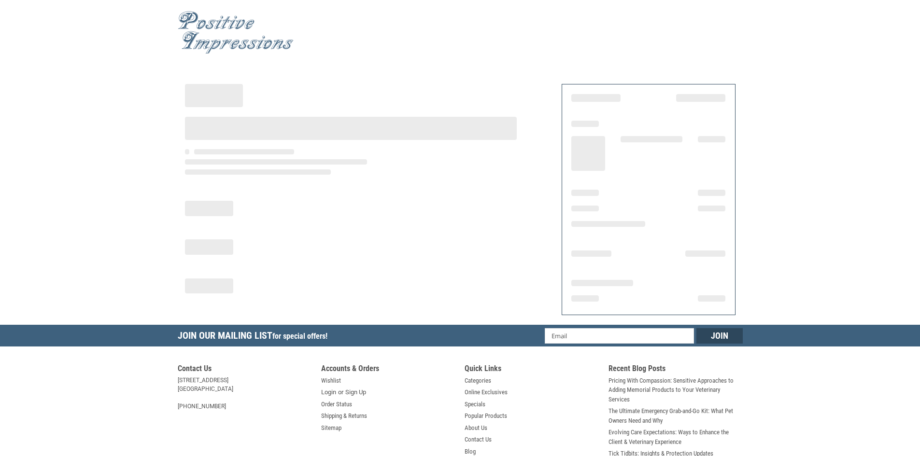 The image size is (920, 456). What do you see at coordinates (355, 392) in the screenshot?
I see `a: Sign Up` at bounding box center [355, 392].